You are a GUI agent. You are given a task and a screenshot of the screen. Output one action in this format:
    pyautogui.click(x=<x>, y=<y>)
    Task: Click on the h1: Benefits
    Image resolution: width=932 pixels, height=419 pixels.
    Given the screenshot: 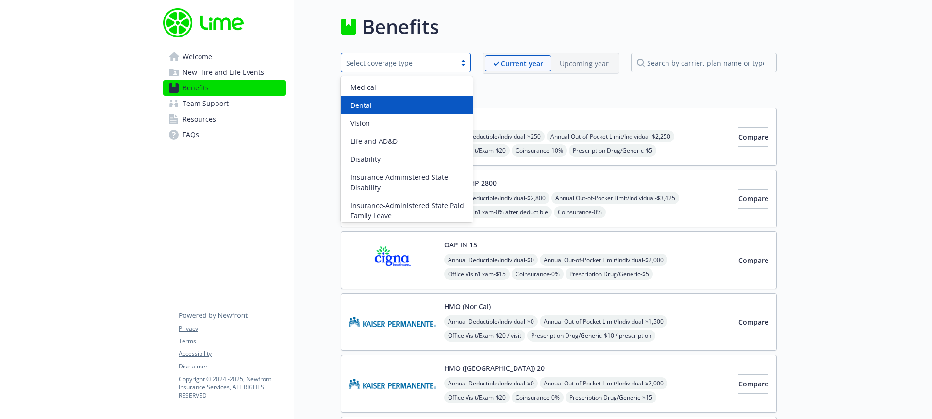 What is the action you would take?
    pyautogui.click(x=401, y=27)
    